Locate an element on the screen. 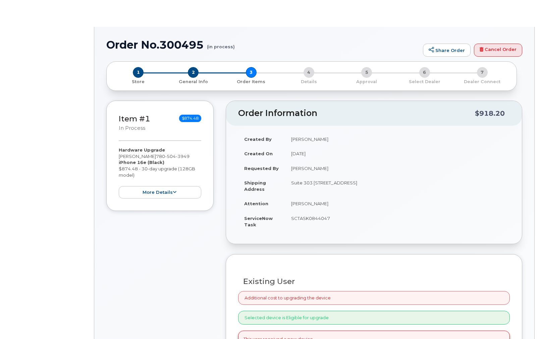  td: SCTASK0844047 is located at coordinates (397, 221).